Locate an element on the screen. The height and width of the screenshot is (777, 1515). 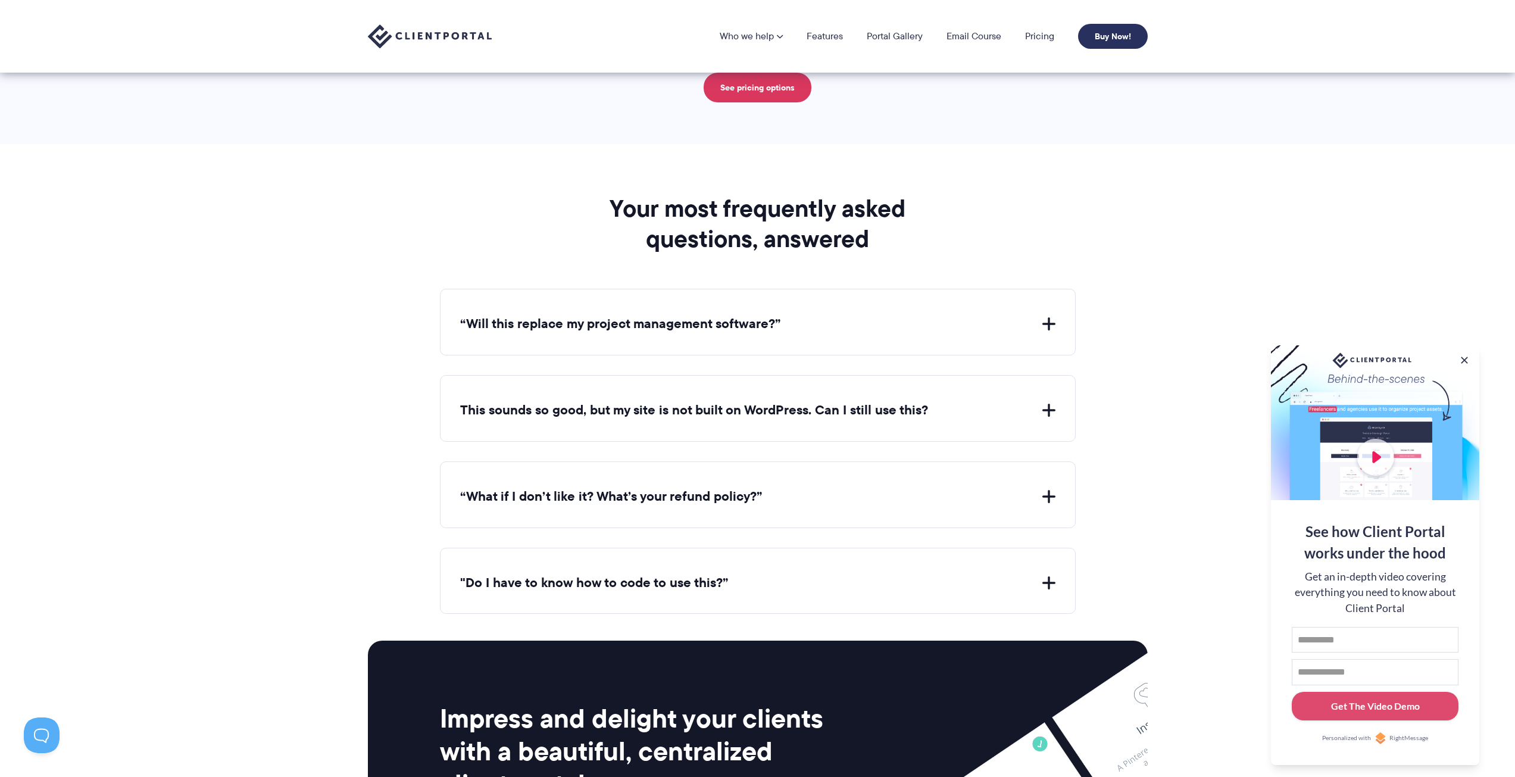
button: “Will this replace my project management software?” is located at coordinates (758, 324).